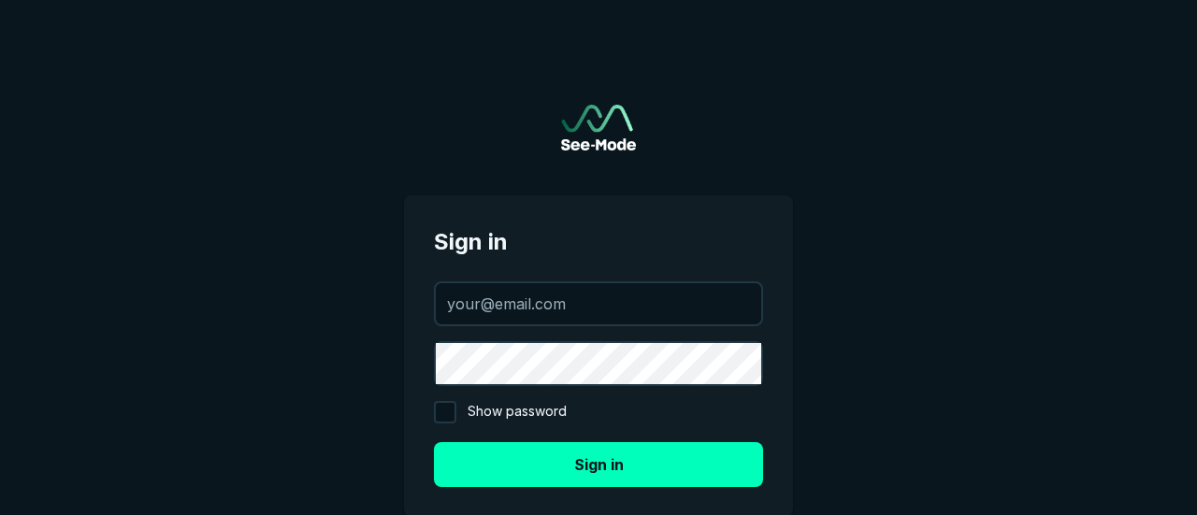 The width and height of the screenshot is (1197, 515). Describe the element at coordinates (599, 127) in the screenshot. I see `a: Go to sign in` at that location.